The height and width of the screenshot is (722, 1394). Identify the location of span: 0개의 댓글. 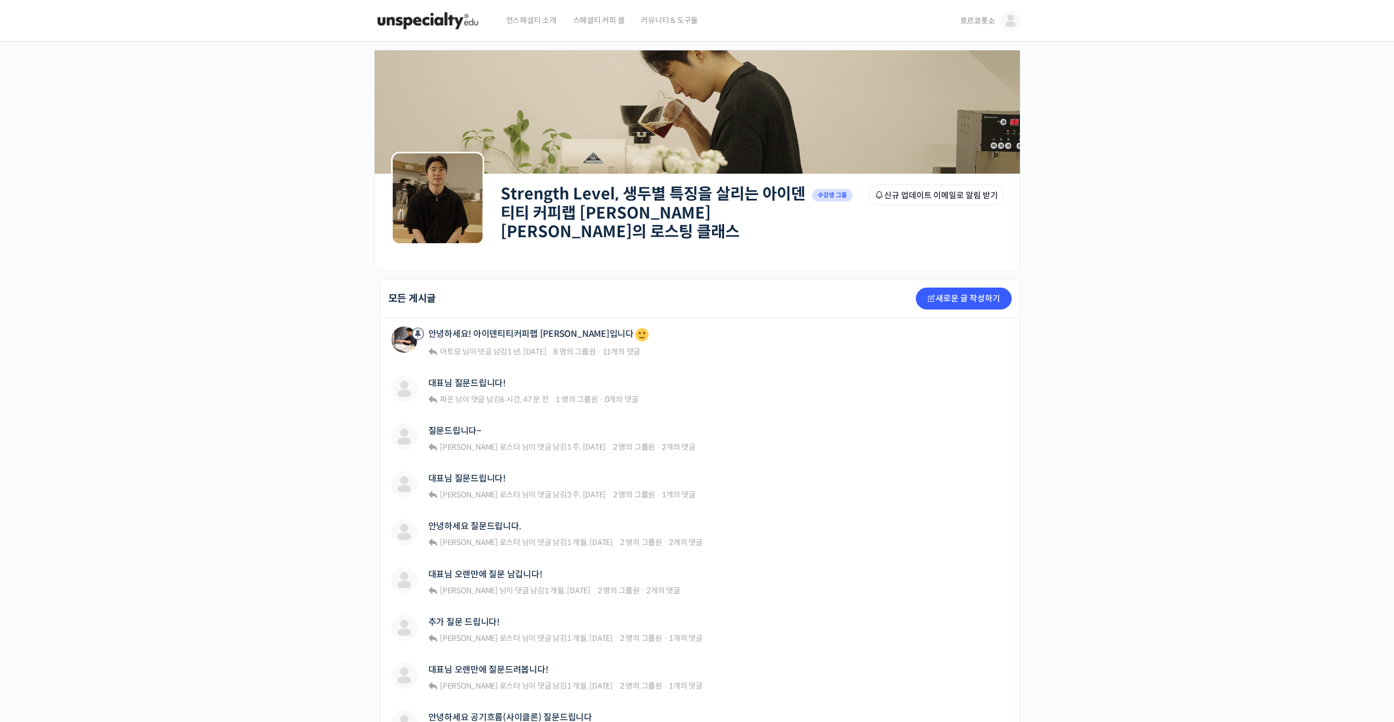
(622, 399).